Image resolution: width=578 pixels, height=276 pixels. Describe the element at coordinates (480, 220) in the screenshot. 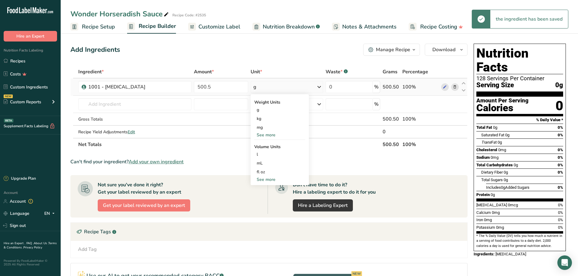

I see `span: Iron` at that location.